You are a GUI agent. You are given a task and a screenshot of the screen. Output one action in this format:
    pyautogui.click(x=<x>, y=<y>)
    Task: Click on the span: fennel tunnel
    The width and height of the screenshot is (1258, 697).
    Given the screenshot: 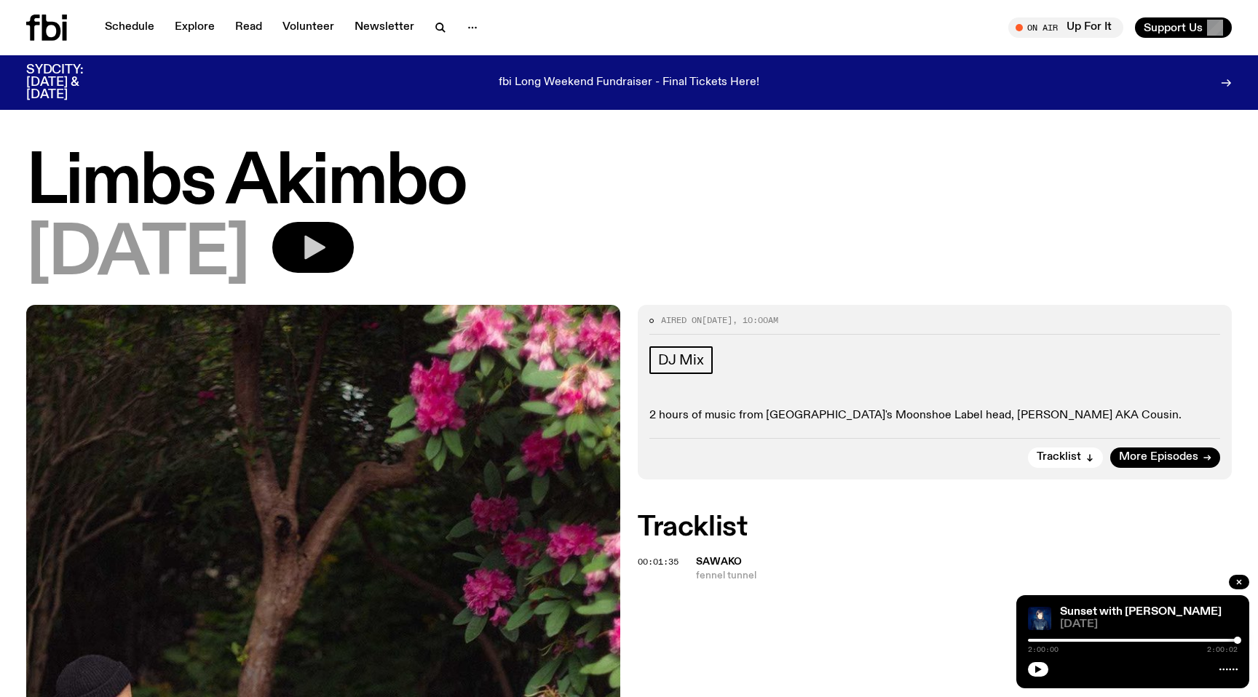 What is the action you would take?
    pyautogui.click(x=964, y=576)
    